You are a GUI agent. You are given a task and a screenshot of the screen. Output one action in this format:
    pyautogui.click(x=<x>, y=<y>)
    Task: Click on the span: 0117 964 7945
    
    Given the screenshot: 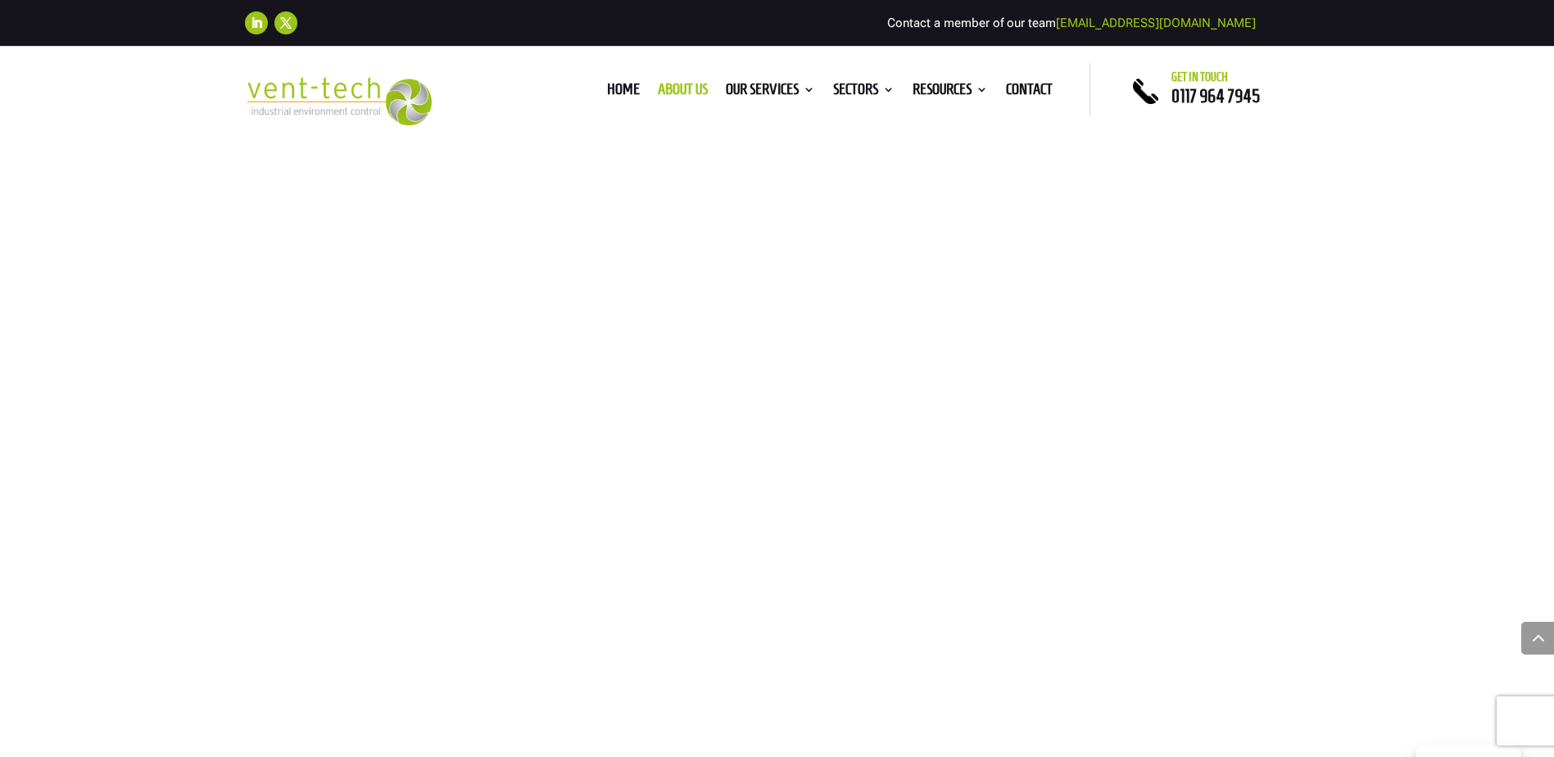 What is the action you would take?
    pyautogui.click(x=1216, y=96)
    